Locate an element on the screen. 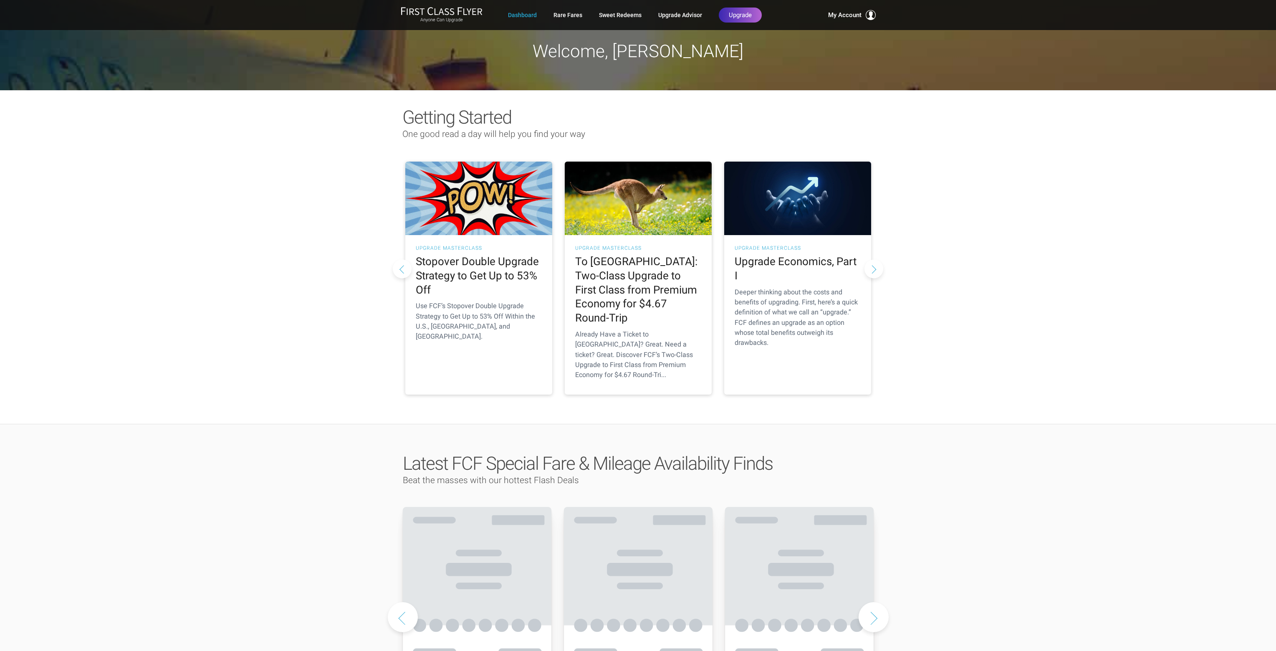  a: Rare Fares is located at coordinates (568, 15).